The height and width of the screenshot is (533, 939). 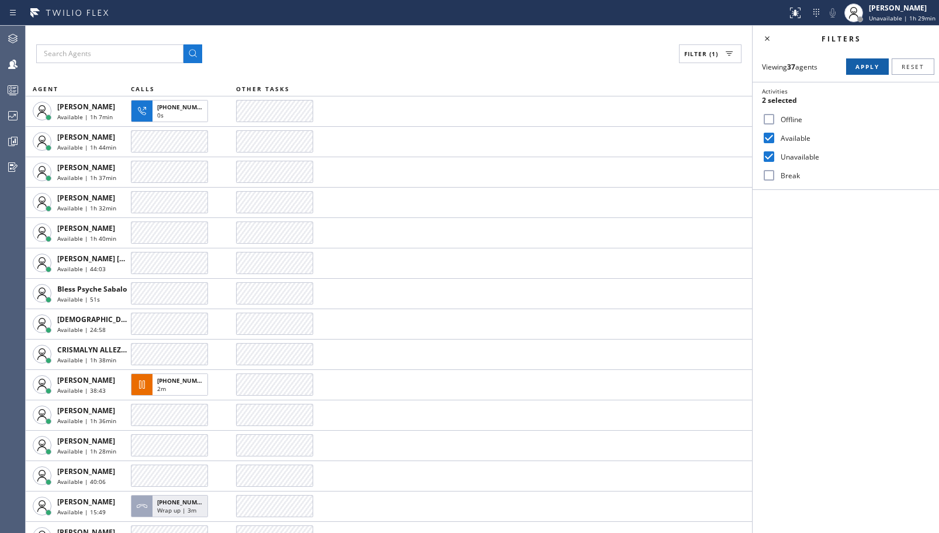 What do you see at coordinates (87, 208) in the screenshot?
I see `span: Available | 1h 32min` at bounding box center [87, 208].